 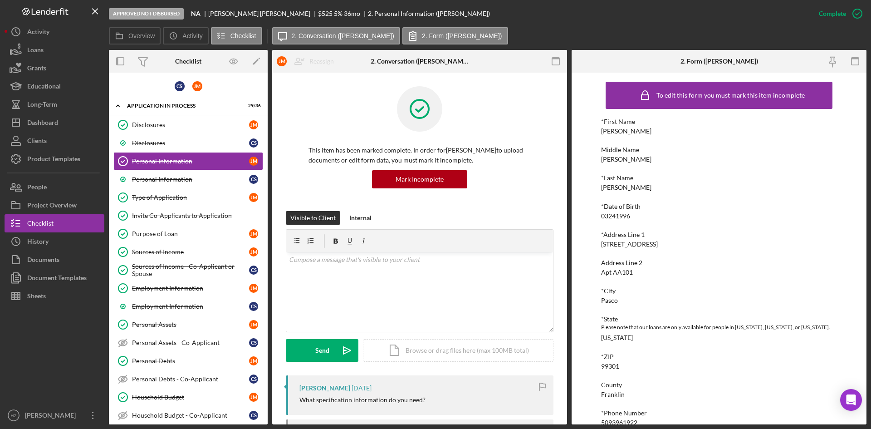 What do you see at coordinates (54, 122) in the screenshot?
I see `a: Dashboard` at bounding box center [54, 122].